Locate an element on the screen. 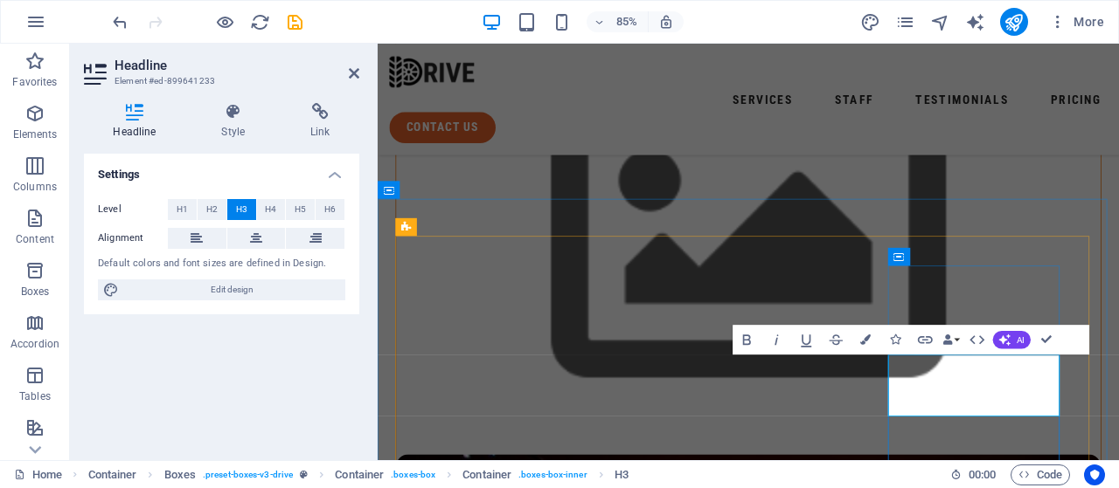 The width and height of the screenshot is (1119, 488). button: Strikethrough is located at coordinates (835, 340).